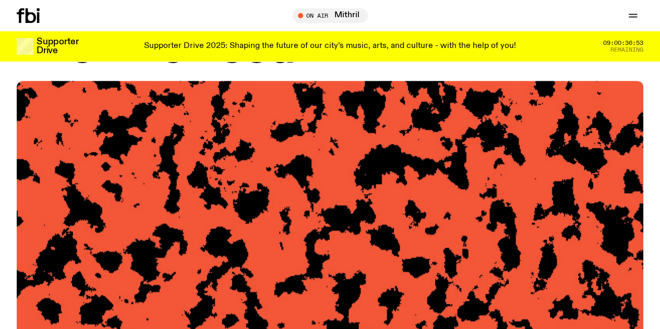 The height and width of the screenshot is (329, 660). What do you see at coordinates (330, 49) in the screenshot?
I see `h1: The Live Feed` at bounding box center [330, 49].